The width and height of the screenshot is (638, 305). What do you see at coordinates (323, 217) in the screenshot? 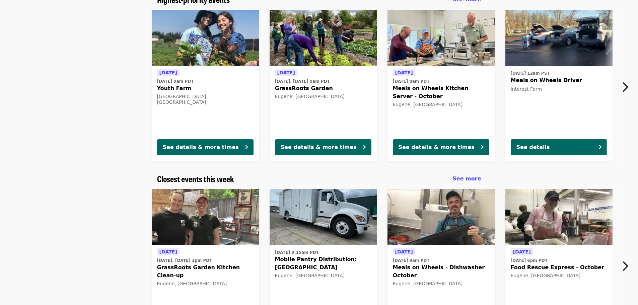
I see `img: Mobile Pantry Distribution: Bethel School District organized by Food for Lane County` at bounding box center [323, 217].